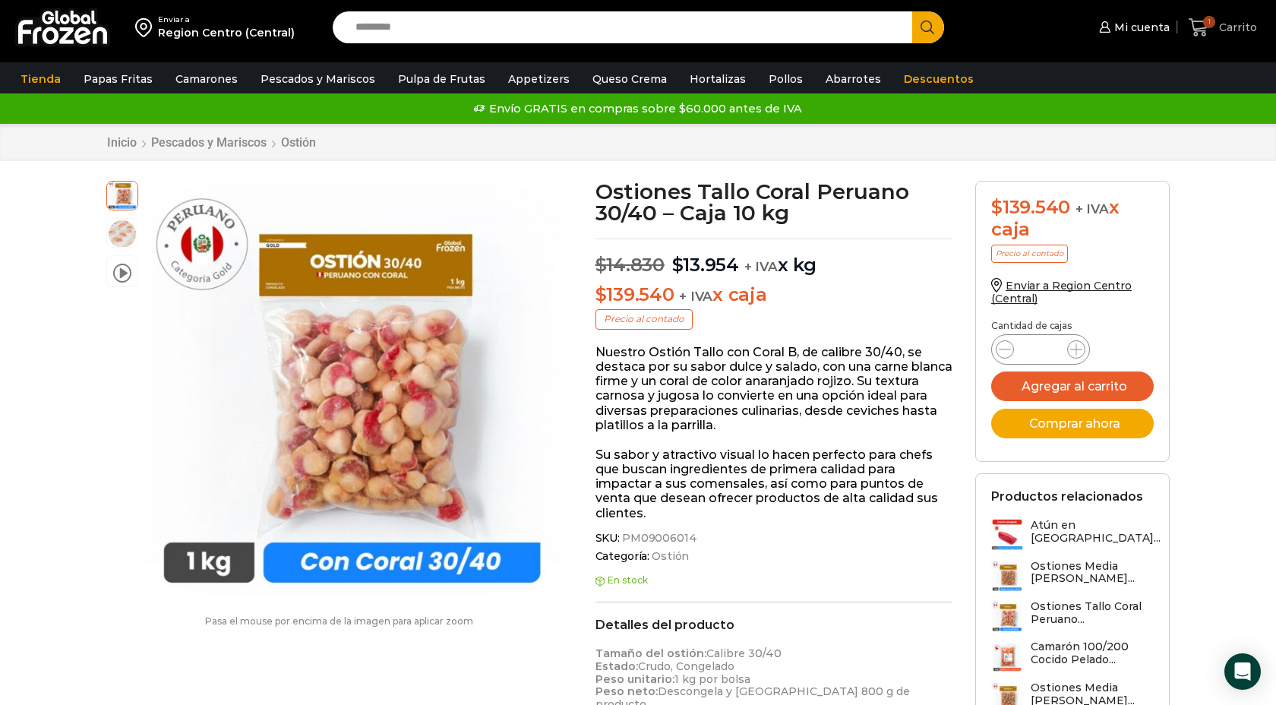 The image size is (1276, 705). What do you see at coordinates (1073, 219) in the screenshot?
I see `div: x caja` at bounding box center [1073, 219].